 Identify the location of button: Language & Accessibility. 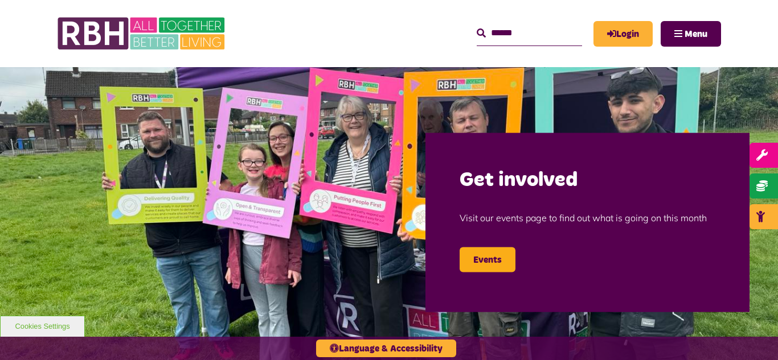
(386, 348).